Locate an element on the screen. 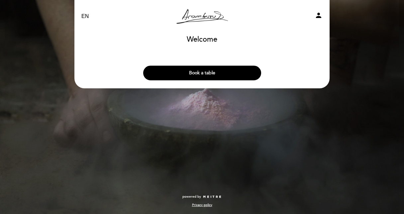  button: person is located at coordinates (319, 16).